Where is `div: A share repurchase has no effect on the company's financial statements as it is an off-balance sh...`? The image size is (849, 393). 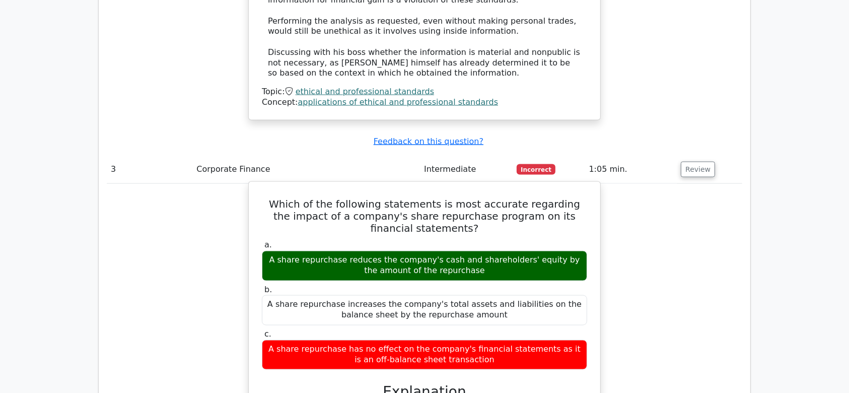 div: A share repurchase has no effect on the company's financial statements as it is an off-balance sh... is located at coordinates (424, 355).